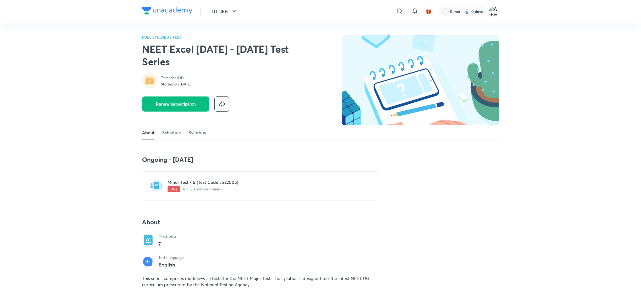 The image size is (641, 302). What do you see at coordinates (494, 11) in the screenshot?
I see `img: Ashish Kumar` at bounding box center [494, 11].